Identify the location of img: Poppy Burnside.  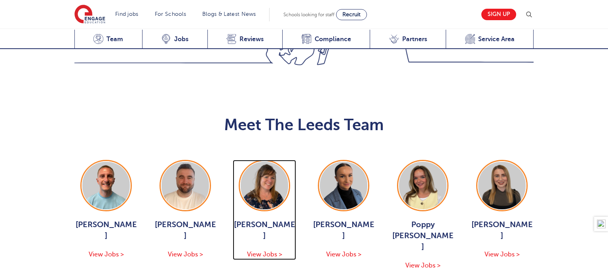
(423, 186).